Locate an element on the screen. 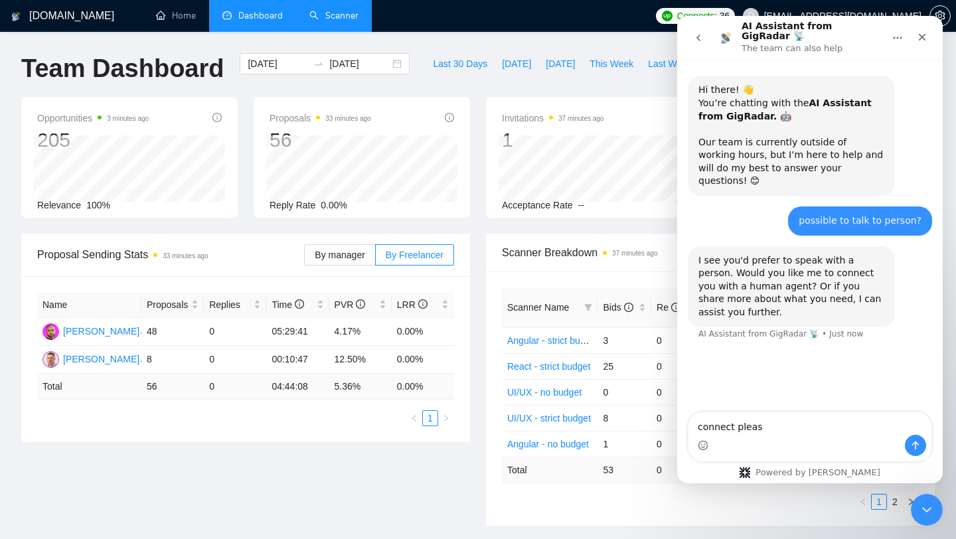 This screenshot has width=956, height=539. span: filter is located at coordinates (588, 307).